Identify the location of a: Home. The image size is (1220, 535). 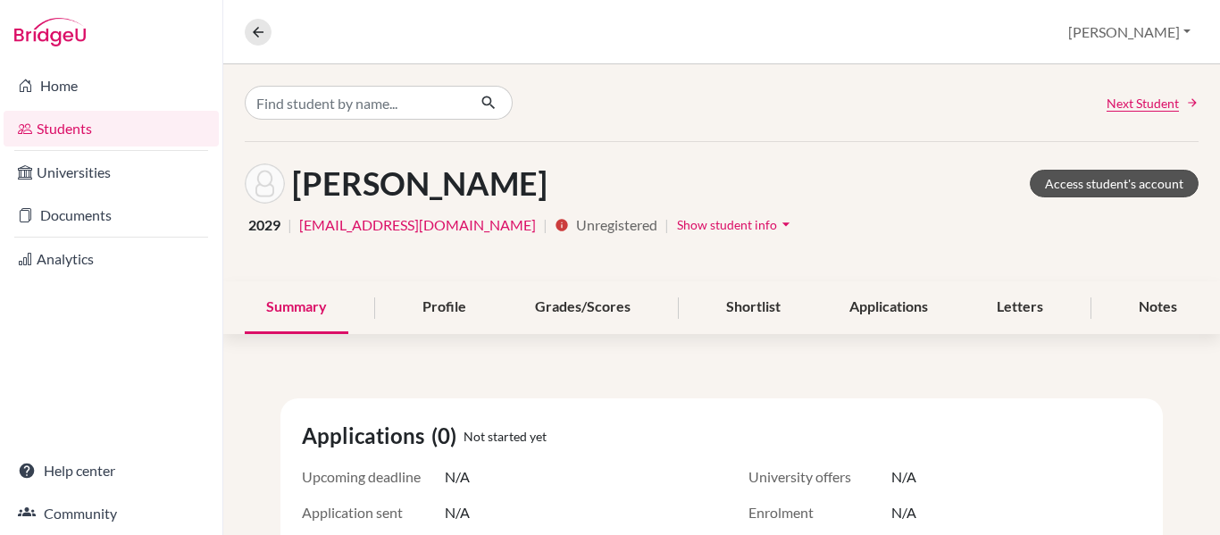
(111, 86).